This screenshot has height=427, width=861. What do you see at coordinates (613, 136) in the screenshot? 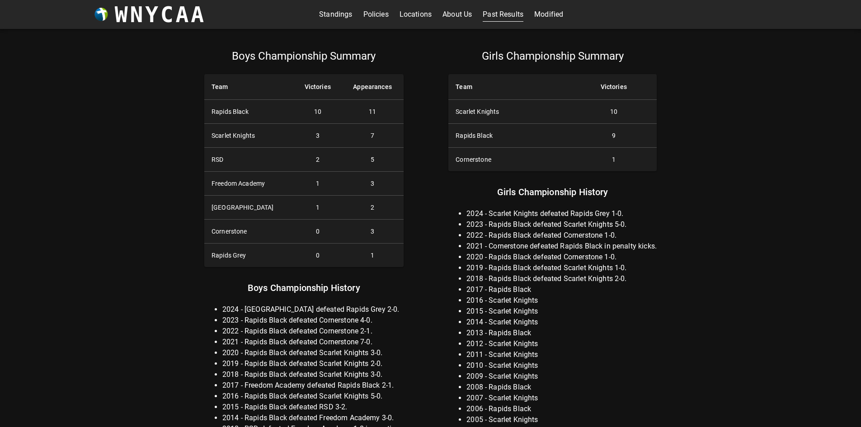
I see `td: 9` at bounding box center [613, 136].